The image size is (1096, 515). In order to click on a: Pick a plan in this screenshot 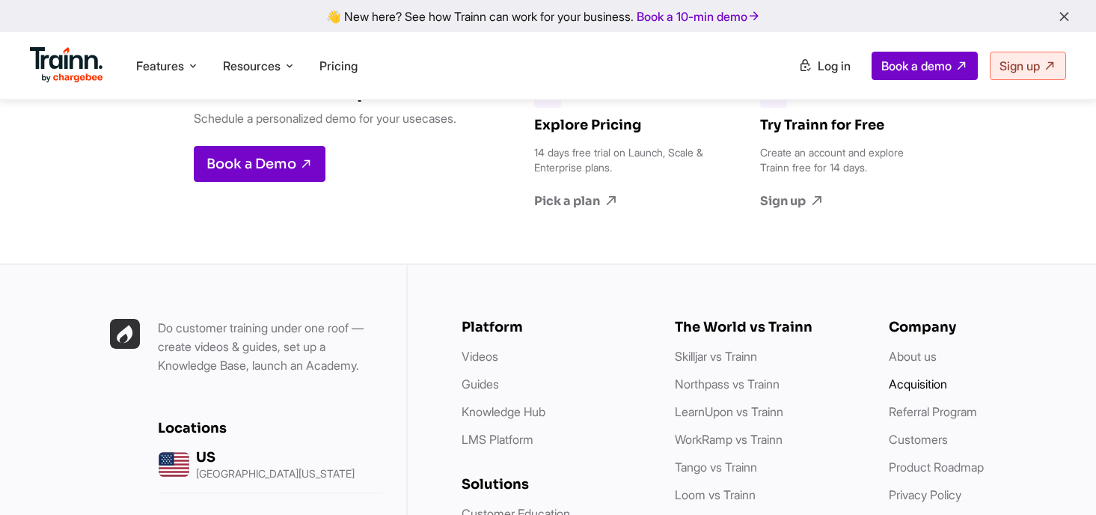, I will do `click(620, 201)`.